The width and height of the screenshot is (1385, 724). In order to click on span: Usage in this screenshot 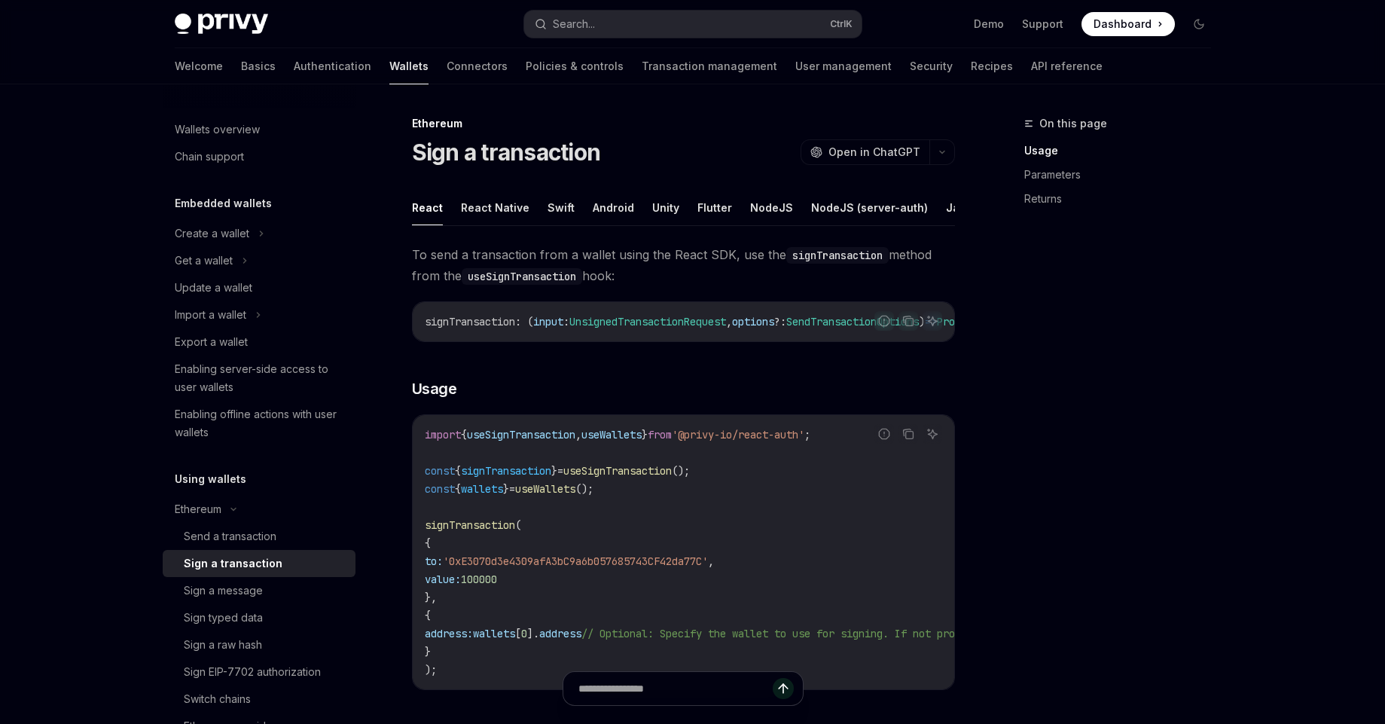, I will do `click(434, 389)`.